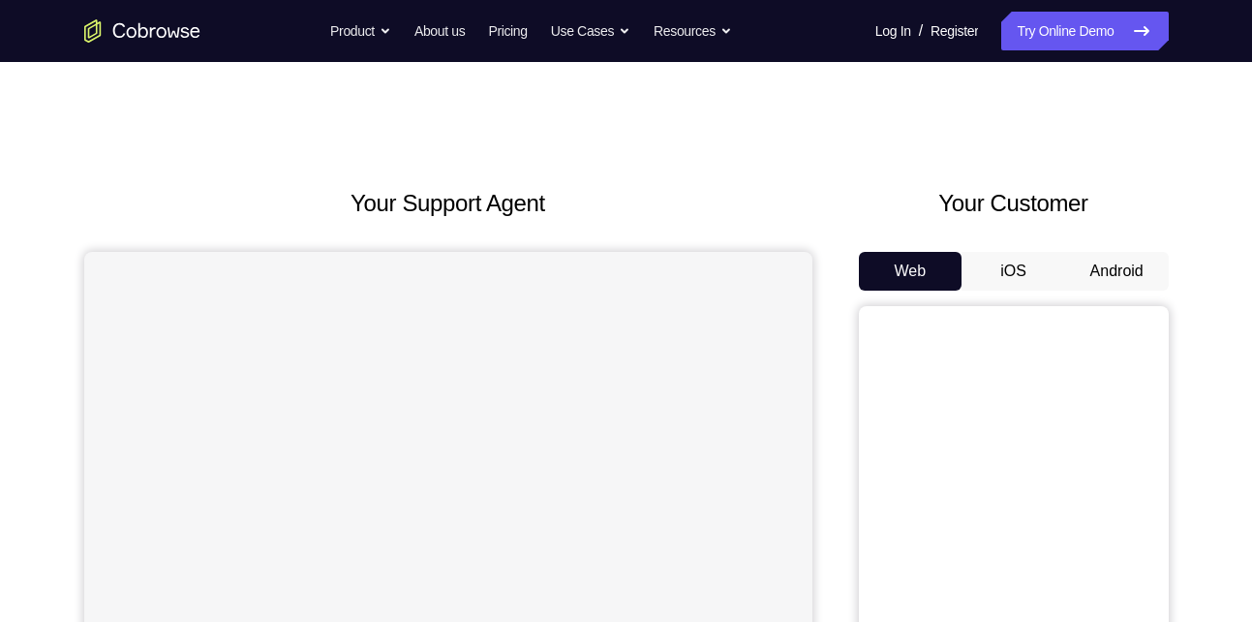  I want to click on a: Try Online Demo, so click(1085, 31).